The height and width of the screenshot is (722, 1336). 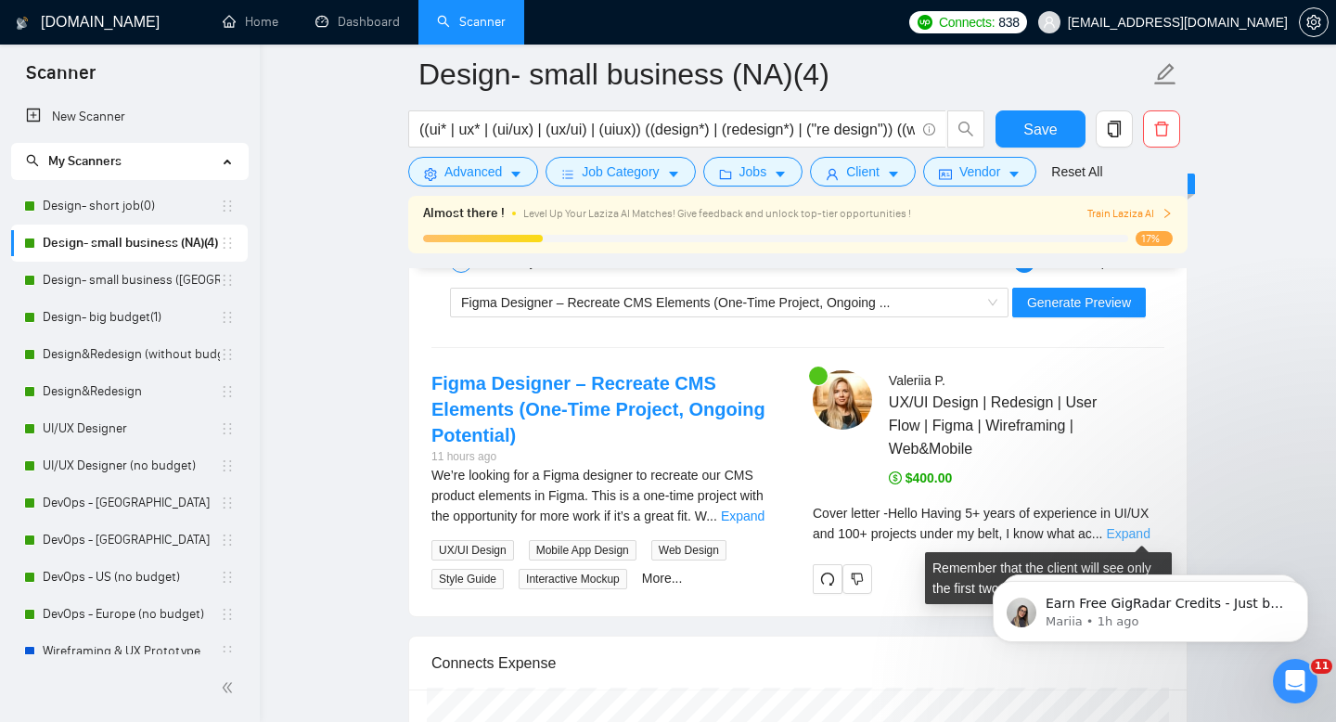 I want to click on span: double-left, so click(x=230, y=687).